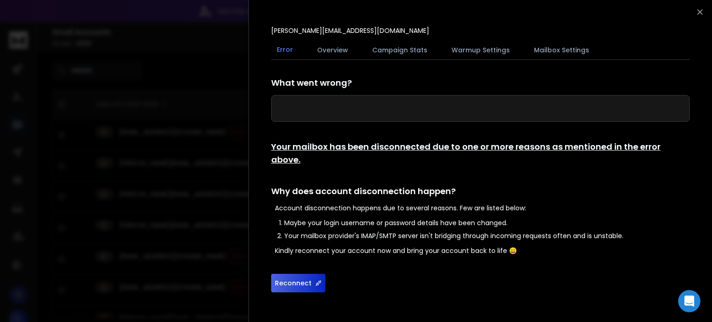 The width and height of the screenshot is (712, 322). Describe the element at coordinates (285, 50) in the screenshot. I see `button: Error` at that location.